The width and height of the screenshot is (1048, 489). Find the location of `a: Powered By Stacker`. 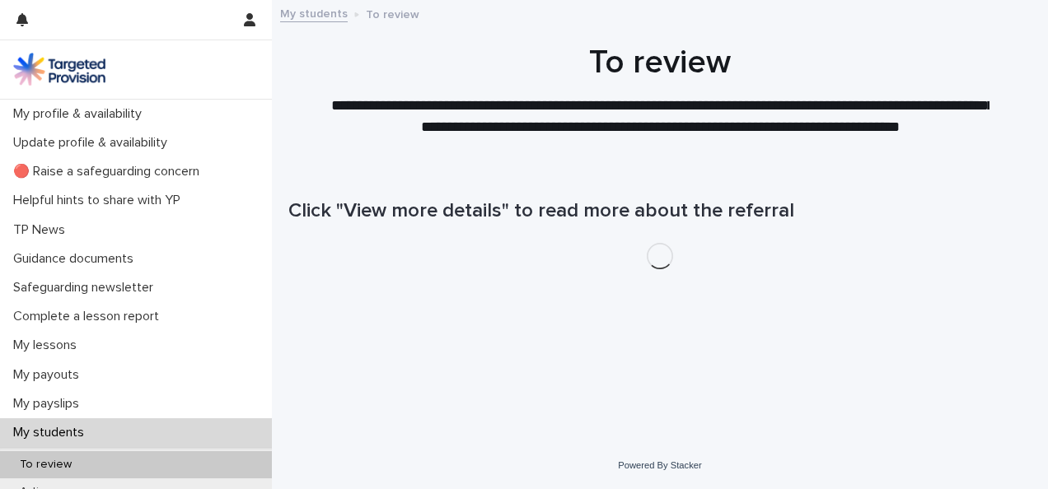

a: Powered By Stacker is located at coordinates (659, 465).